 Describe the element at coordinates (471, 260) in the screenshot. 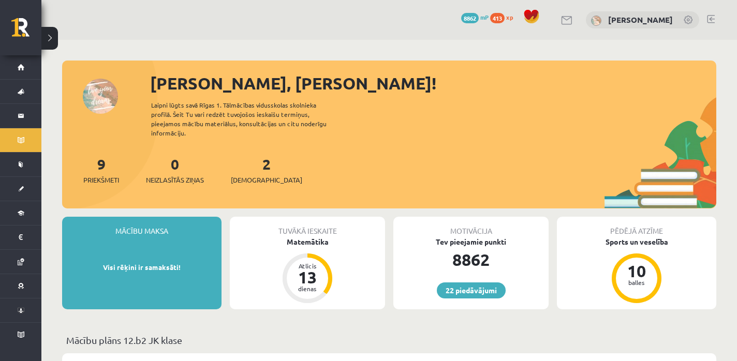

I see `div: 8862` at that location.